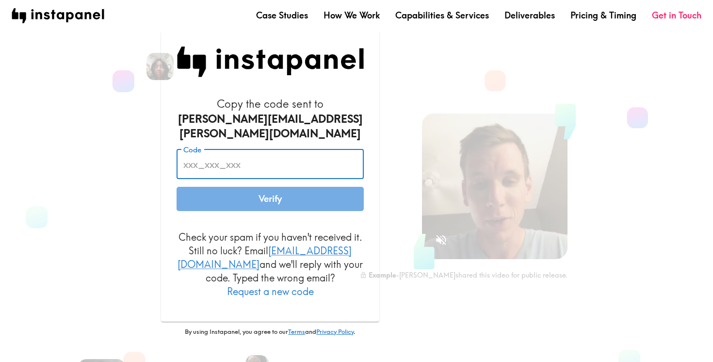 This screenshot has height=362, width=713. Describe the element at coordinates (530, 15) in the screenshot. I see `a: Deliverables` at that location.